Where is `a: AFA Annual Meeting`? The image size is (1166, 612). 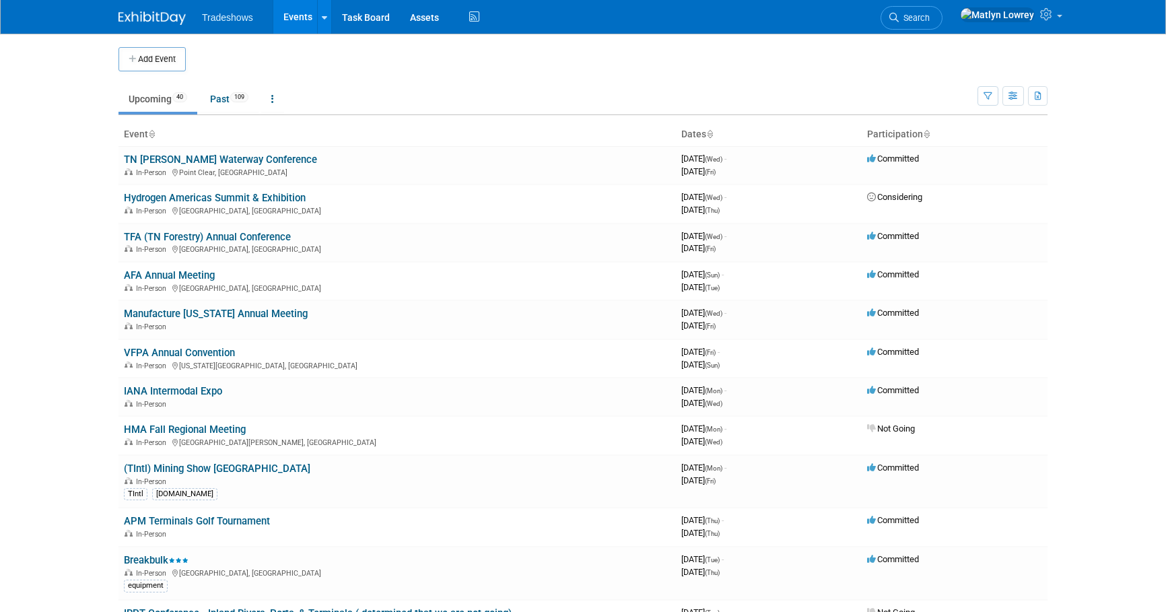
a: AFA Annual Meeting is located at coordinates (169, 275).